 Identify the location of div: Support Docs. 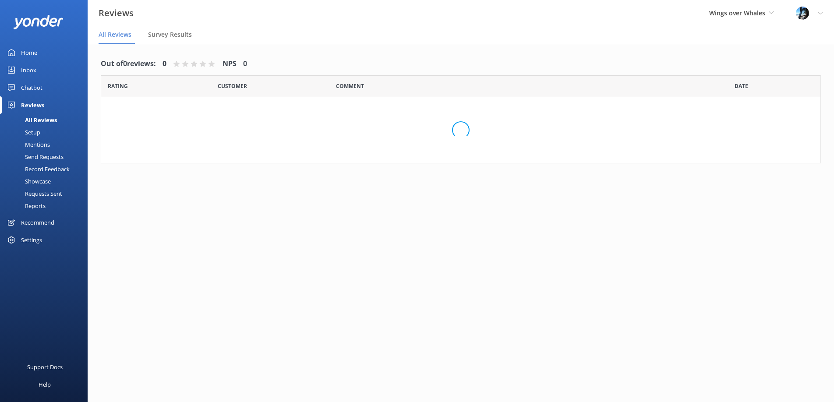
(45, 367).